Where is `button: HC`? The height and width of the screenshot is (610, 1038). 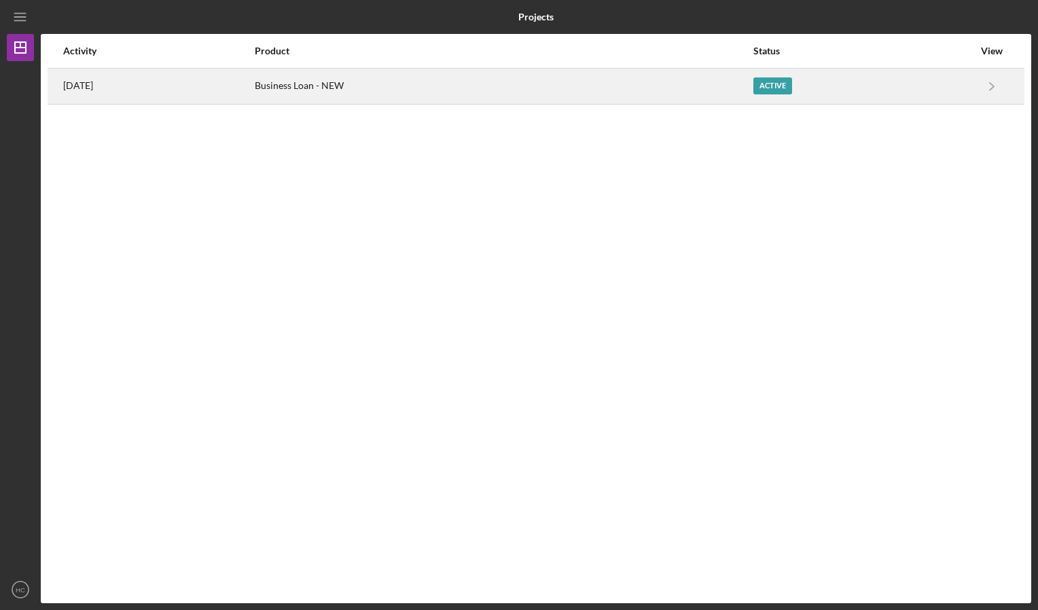 button: HC is located at coordinates (20, 589).